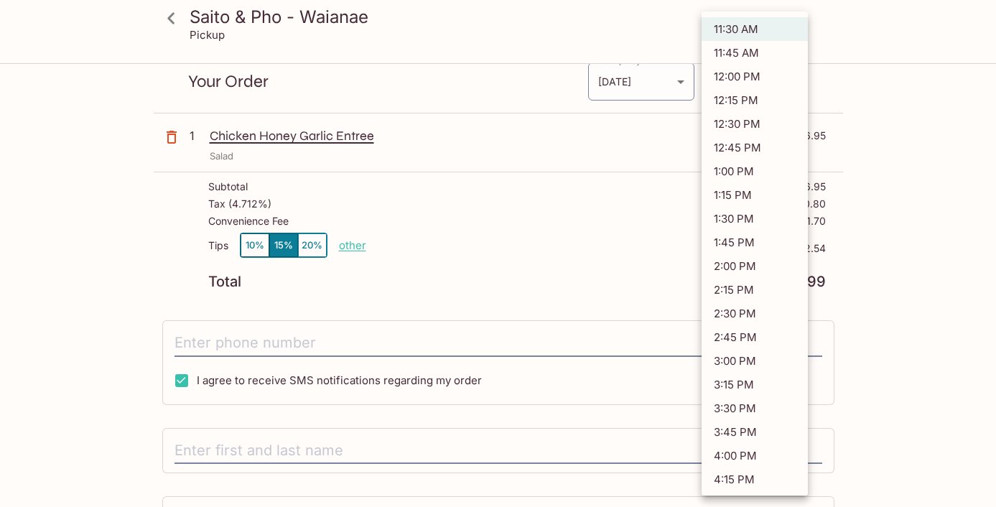 Image resolution: width=996 pixels, height=507 pixels. Describe the element at coordinates (755, 195) in the screenshot. I see `li: 1:15 PM` at that location.